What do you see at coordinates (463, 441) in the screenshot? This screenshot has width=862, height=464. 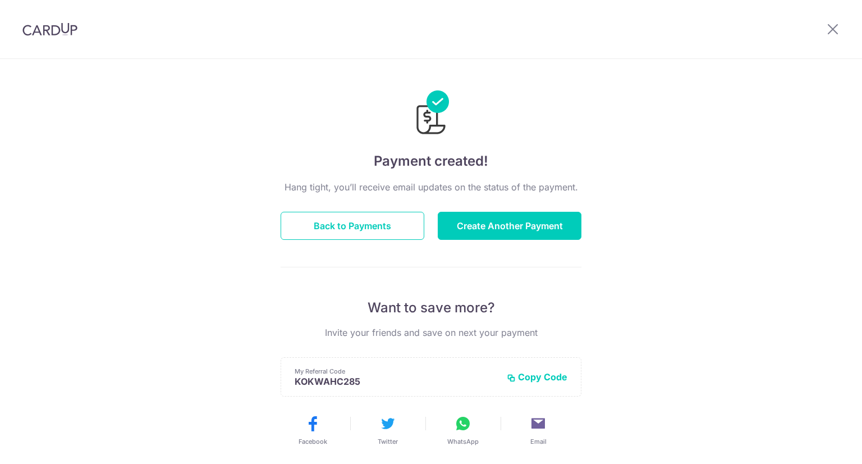 I see `span: WhatsApp` at bounding box center [463, 441].